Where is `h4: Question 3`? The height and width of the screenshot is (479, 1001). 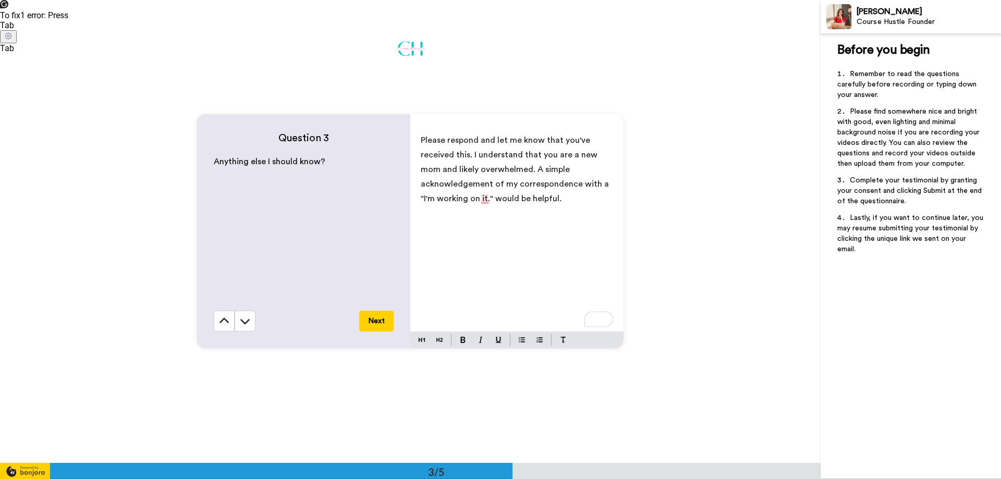 h4: Question 3 is located at coordinates (303, 138).